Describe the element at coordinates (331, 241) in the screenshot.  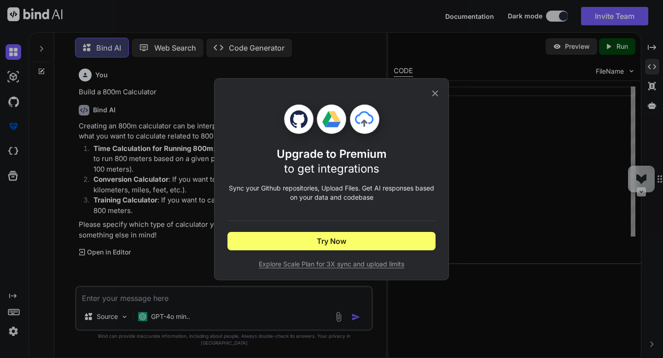
I see `span: Try Now` at that location.